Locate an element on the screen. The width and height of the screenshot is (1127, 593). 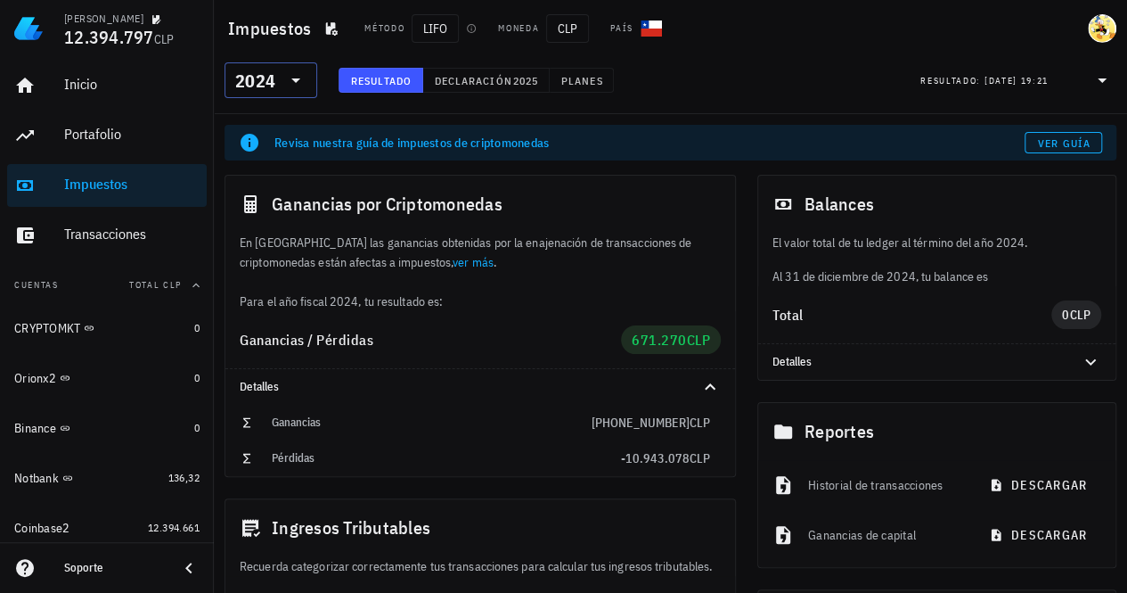
div: Pérdidas is located at coordinates (446, 458).